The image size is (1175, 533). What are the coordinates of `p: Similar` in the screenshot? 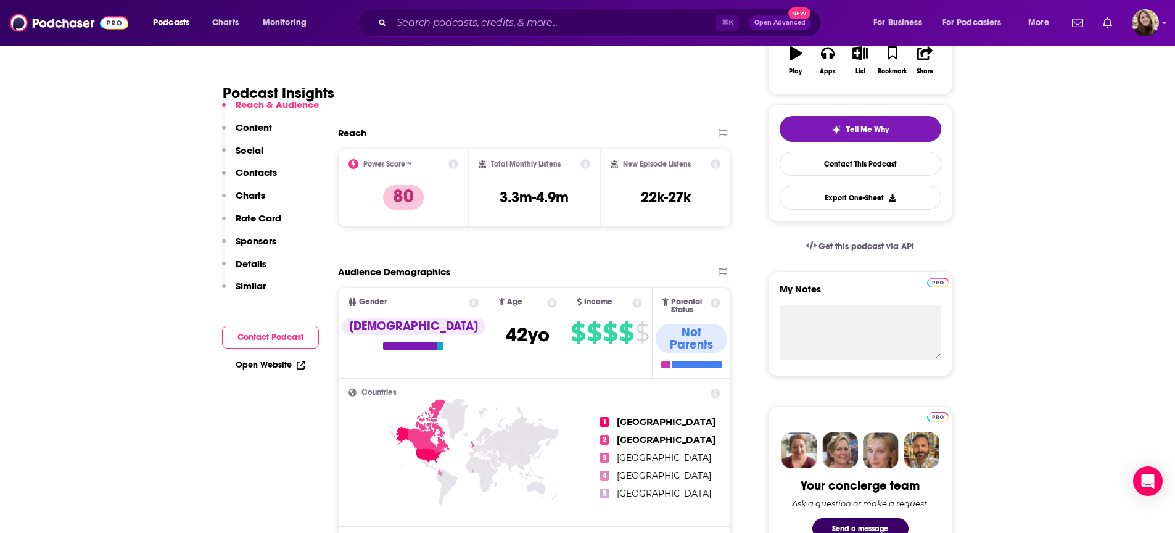 It's located at (250, 286).